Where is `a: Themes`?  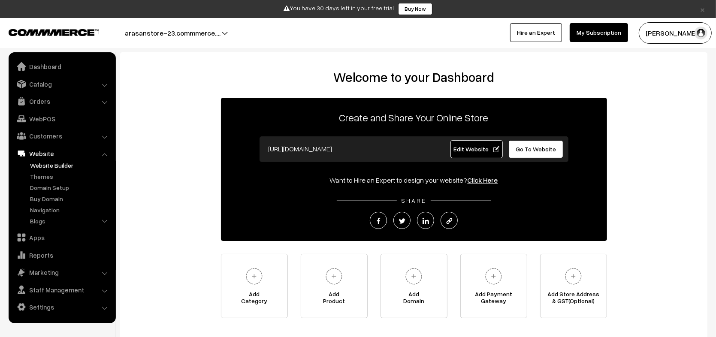
a: Themes is located at coordinates (70, 176).